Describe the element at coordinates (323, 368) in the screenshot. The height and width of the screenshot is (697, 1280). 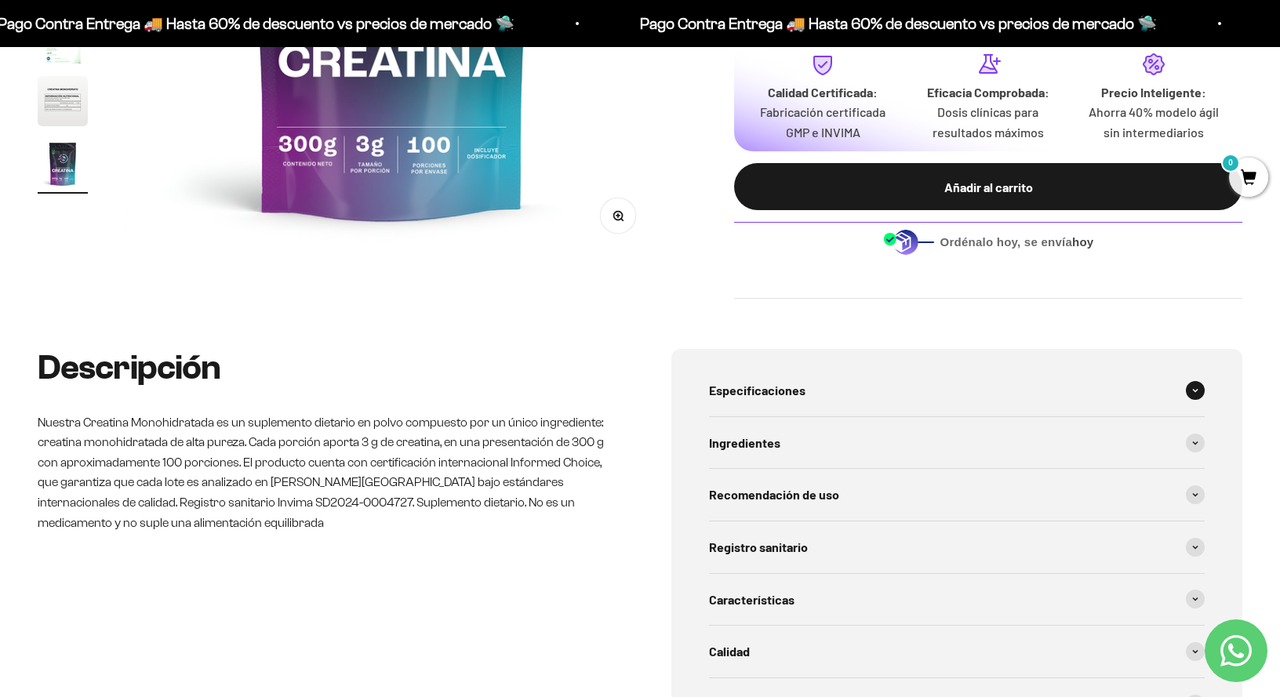
I see `h2: Descripción` at that location.